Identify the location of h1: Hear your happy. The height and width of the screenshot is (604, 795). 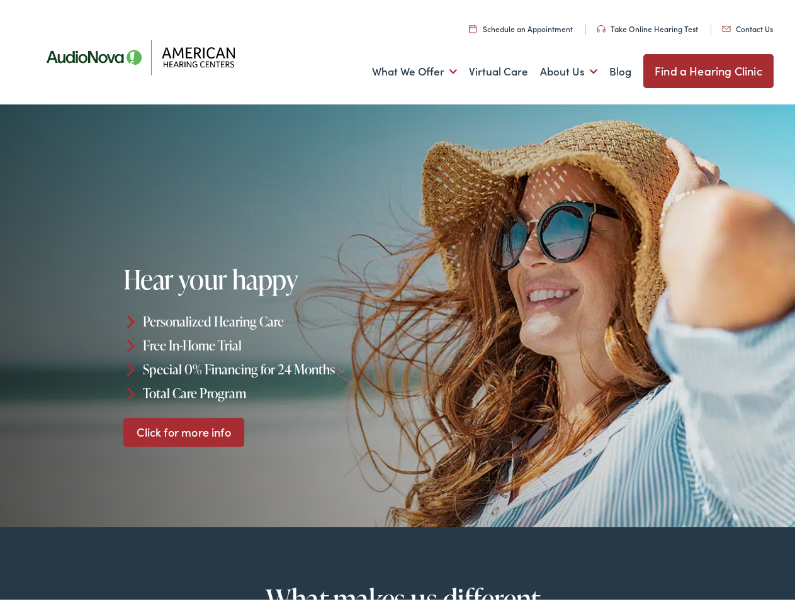
(262, 276).